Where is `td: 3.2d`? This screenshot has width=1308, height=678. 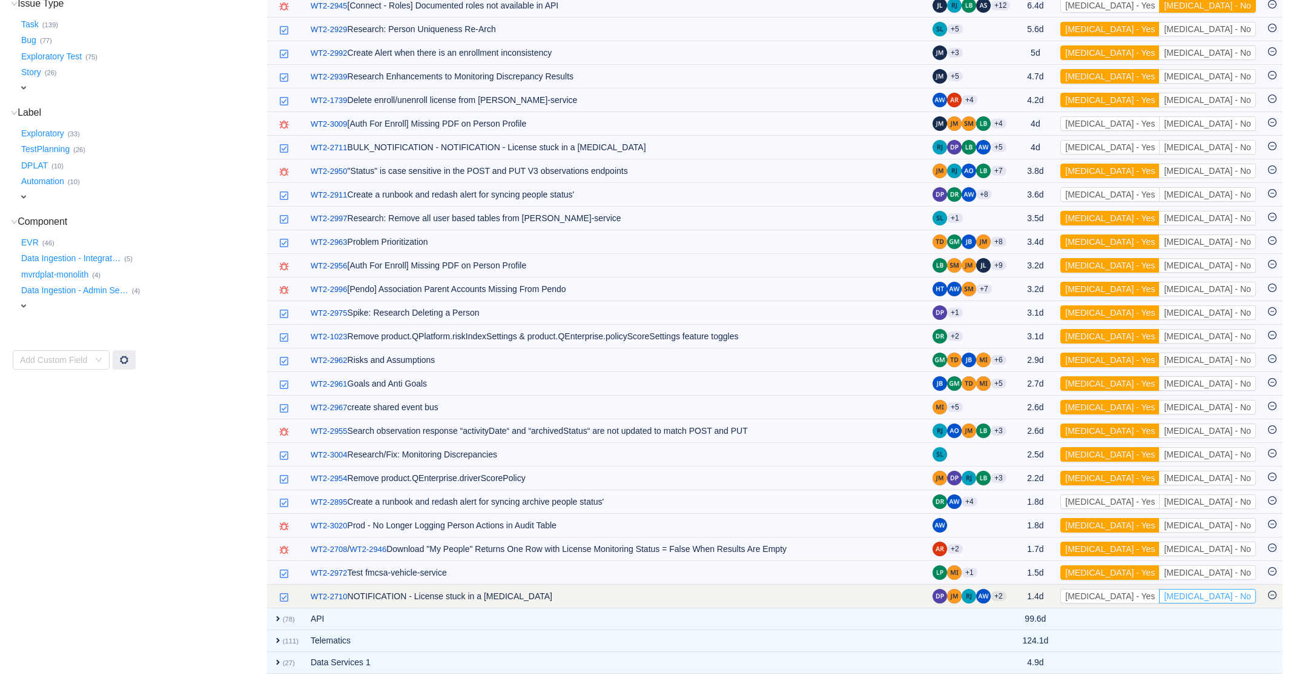
td: 3.2d is located at coordinates (1035, 265).